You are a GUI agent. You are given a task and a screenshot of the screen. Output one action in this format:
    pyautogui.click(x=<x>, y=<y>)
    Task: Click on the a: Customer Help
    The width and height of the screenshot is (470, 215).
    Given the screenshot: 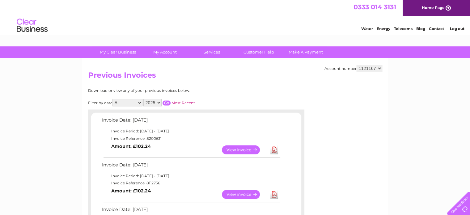 What is the action you would take?
    pyautogui.click(x=258, y=52)
    